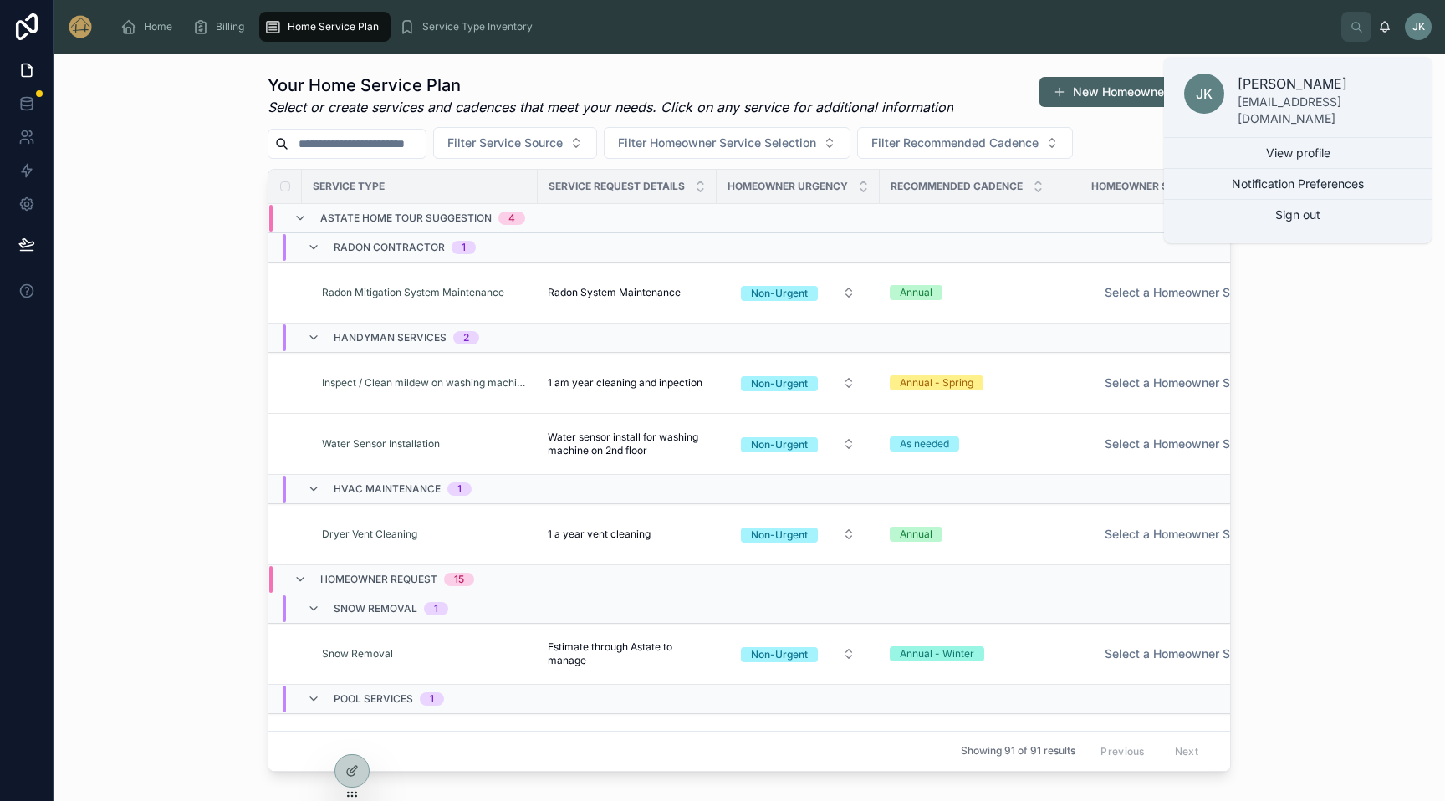 This screenshot has height=801, width=1445. I want to click on button: Sign out, so click(1298, 215).